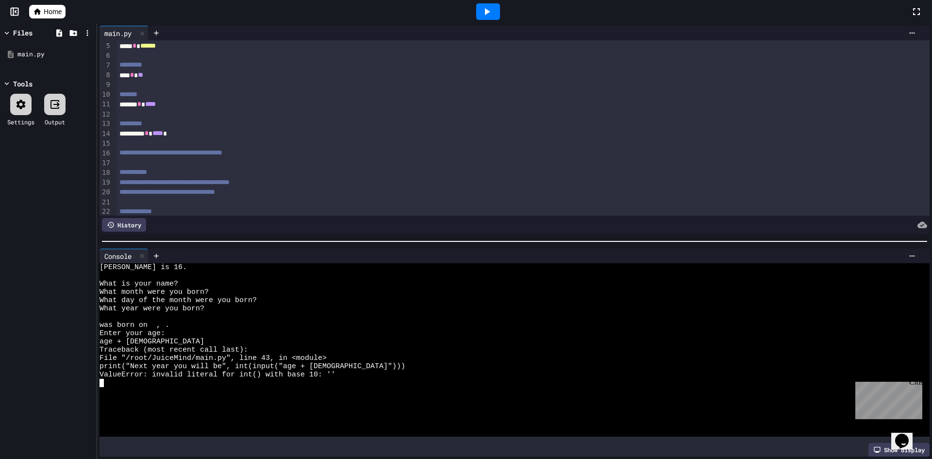 The image size is (932, 459). Describe the element at coordinates (23, 83) in the screenshot. I see `div: Tools` at that location.